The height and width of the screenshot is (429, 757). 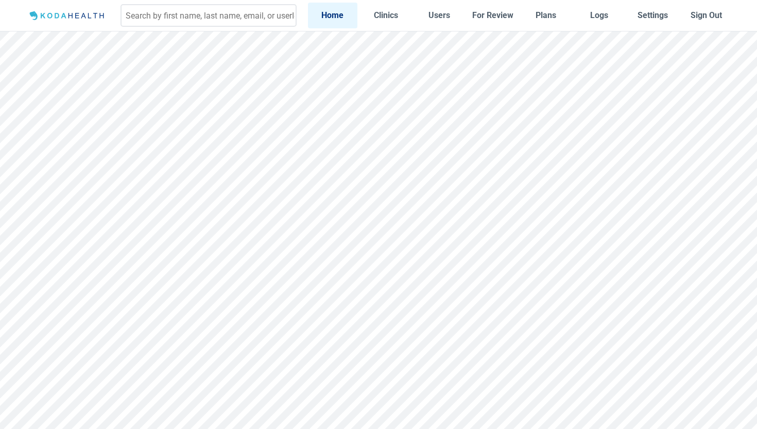 I want to click on a: Clinics, so click(x=386, y=15).